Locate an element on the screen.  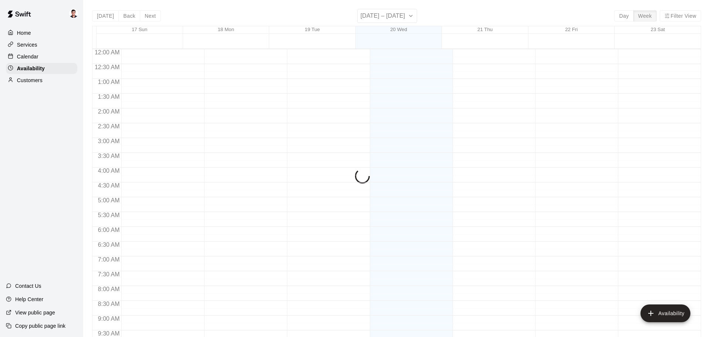
span: 5:30 AM is located at coordinates (109, 215).